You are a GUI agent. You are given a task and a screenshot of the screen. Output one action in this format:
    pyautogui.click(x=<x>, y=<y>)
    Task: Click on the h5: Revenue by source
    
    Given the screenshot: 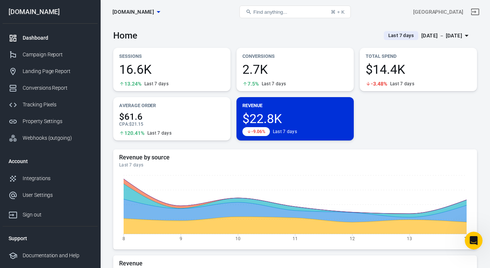 What is the action you would take?
    pyautogui.click(x=295, y=158)
    